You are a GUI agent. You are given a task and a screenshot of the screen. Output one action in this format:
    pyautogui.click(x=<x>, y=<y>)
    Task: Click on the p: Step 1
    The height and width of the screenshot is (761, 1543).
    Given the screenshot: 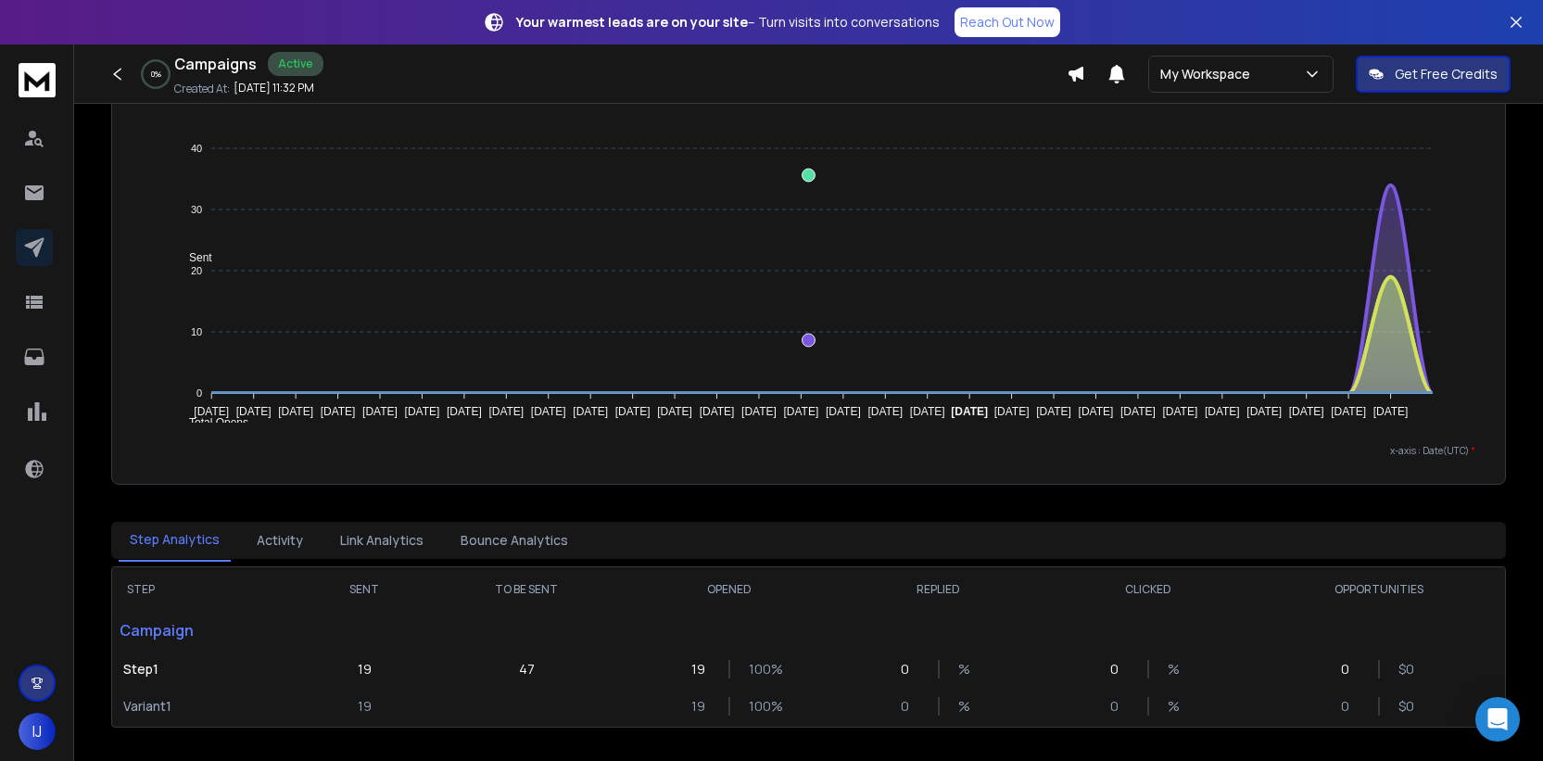 What is the action you would take?
    pyautogui.click(x=207, y=669)
    